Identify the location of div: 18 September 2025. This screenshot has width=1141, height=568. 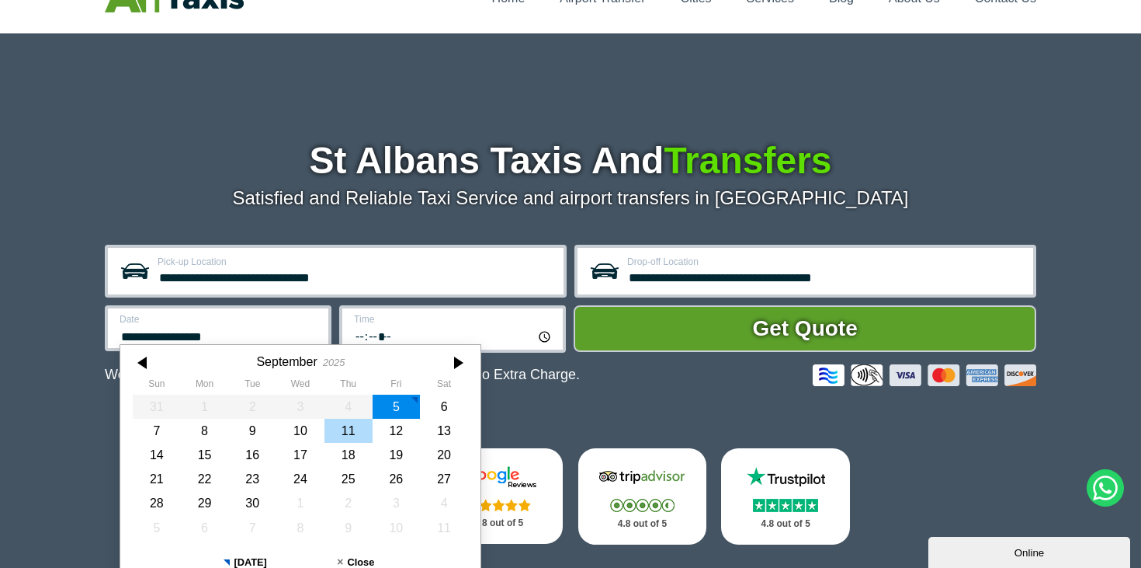
(349, 454).